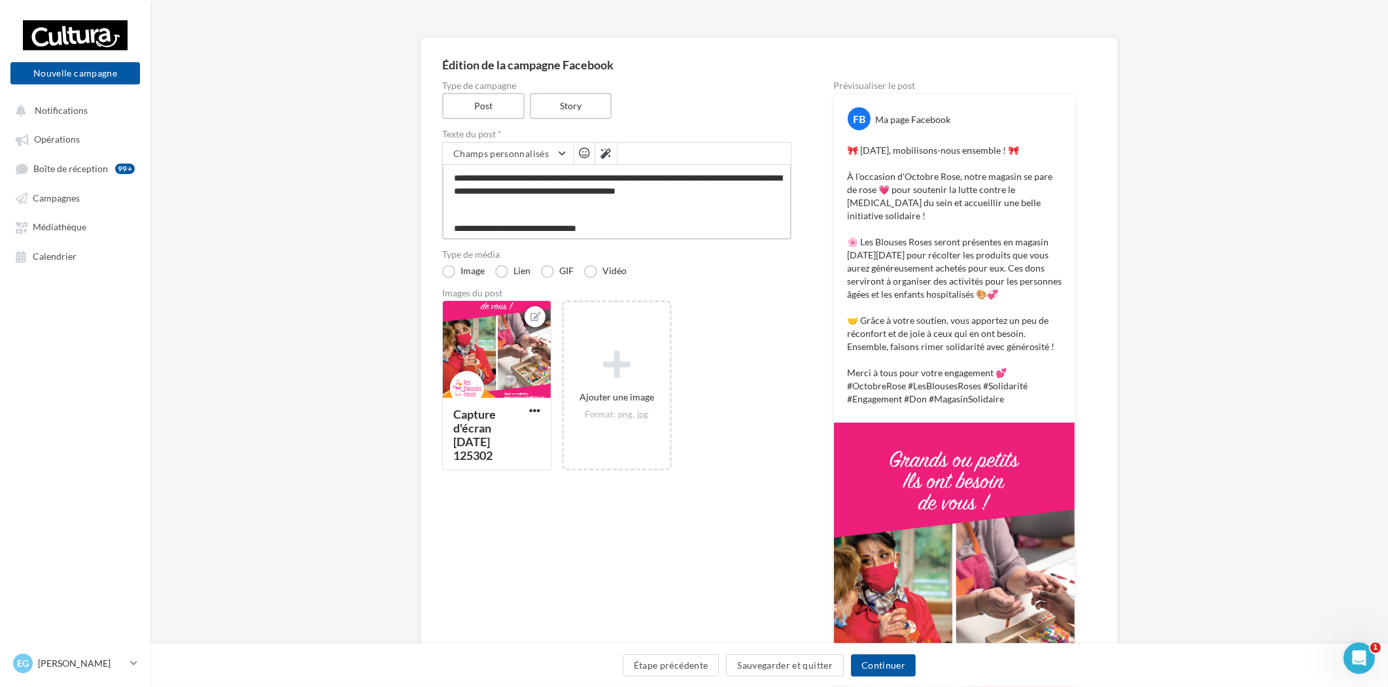 This screenshot has width=1388, height=687. Describe the element at coordinates (73, 110) in the screenshot. I see `button: Notifications` at that location.